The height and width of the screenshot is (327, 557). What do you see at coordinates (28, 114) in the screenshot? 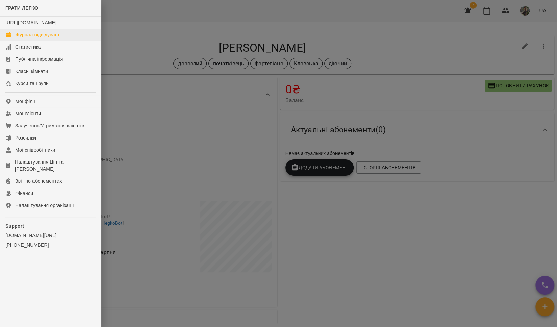
I see `div: Мої клієнти` at bounding box center [28, 114].